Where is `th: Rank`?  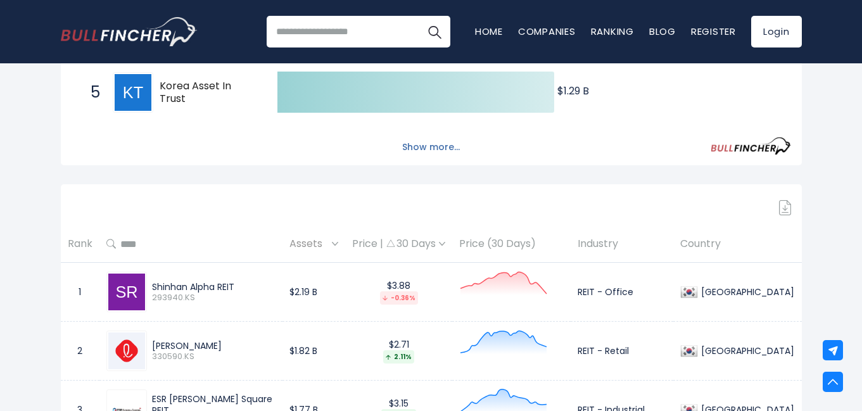
th: Rank is located at coordinates (80, 244).